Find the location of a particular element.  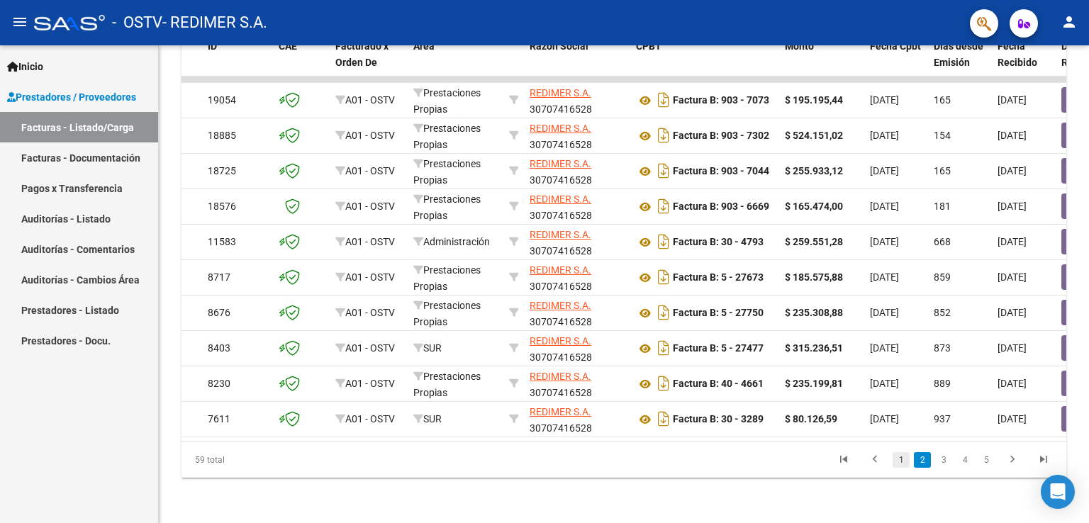

datatable-header-cell: Días desde Emisión is located at coordinates (960, 62).